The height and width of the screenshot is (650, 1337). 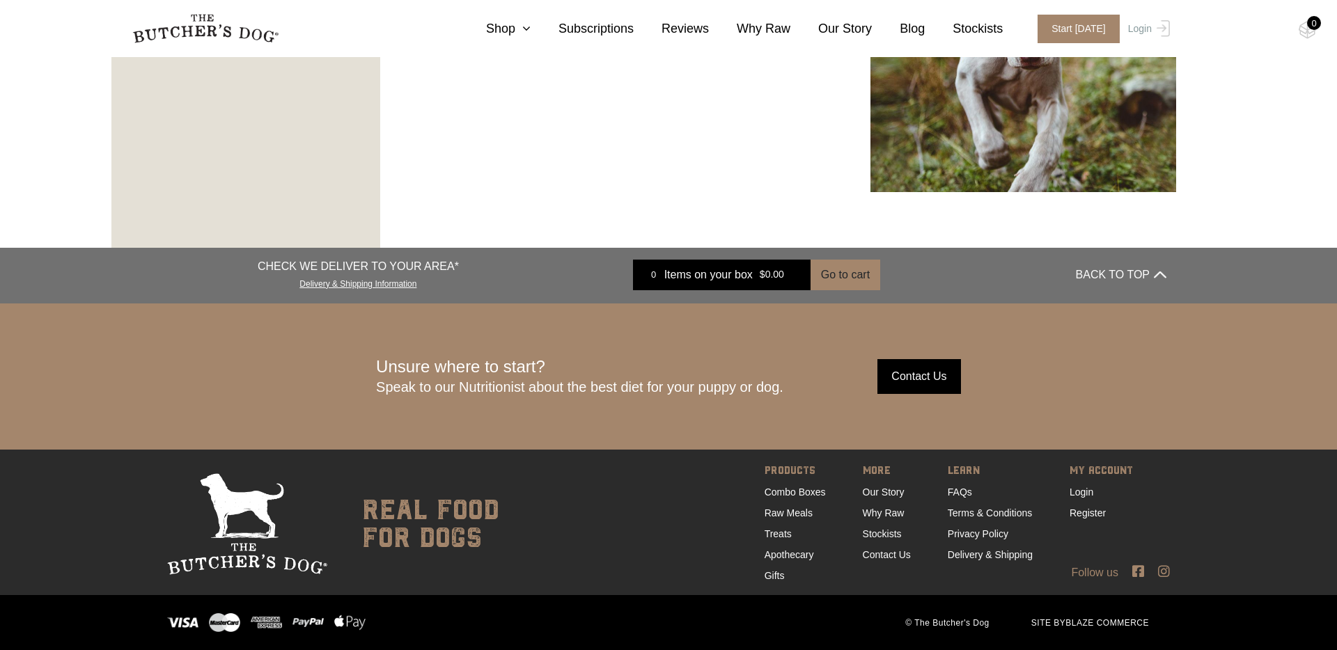 I want to click on bdi: 0.00, so click(x=771, y=274).